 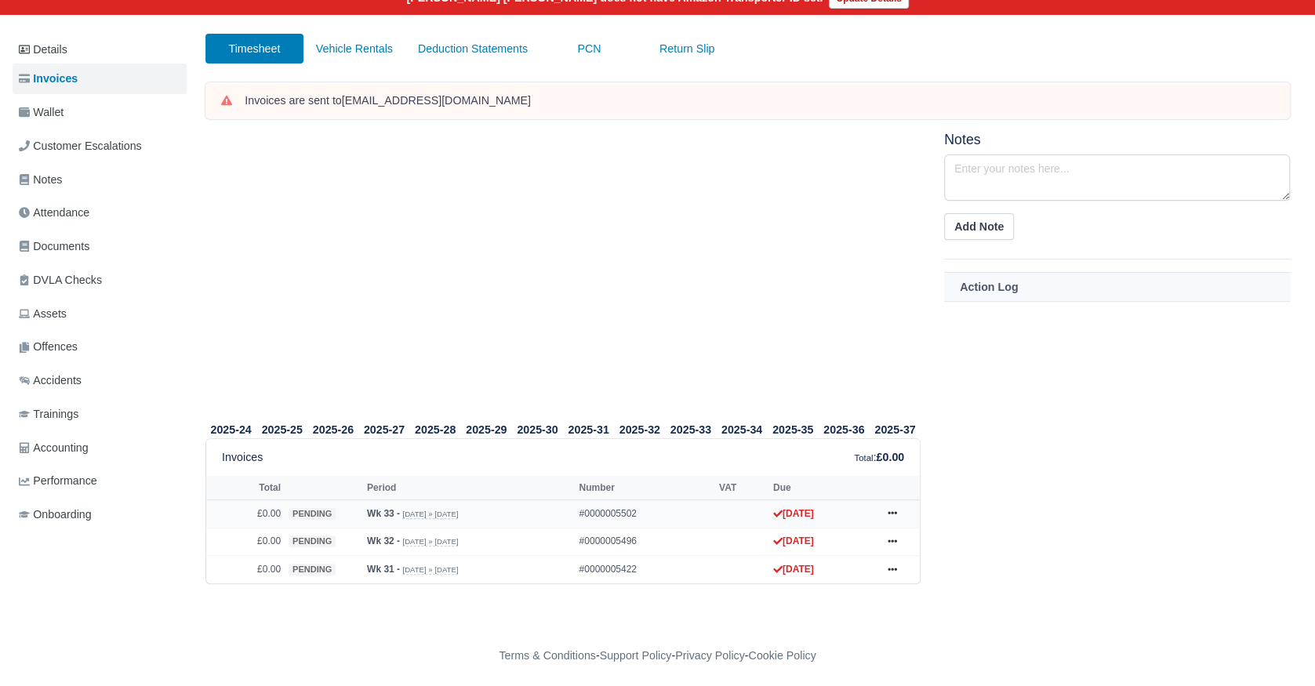 What do you see at coordinates (50, 380) in the screenshot?
I see `span: Accidents` at bounding box center [50, 380].